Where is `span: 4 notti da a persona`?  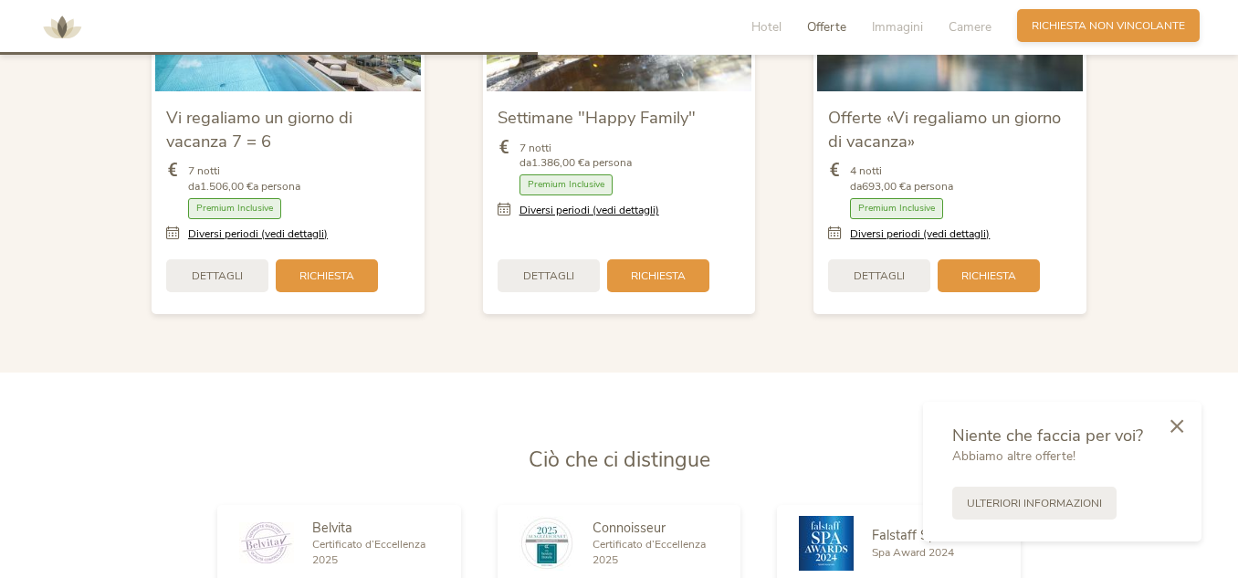 span: 4 notti da a persona is located at coordinates (901, 179).